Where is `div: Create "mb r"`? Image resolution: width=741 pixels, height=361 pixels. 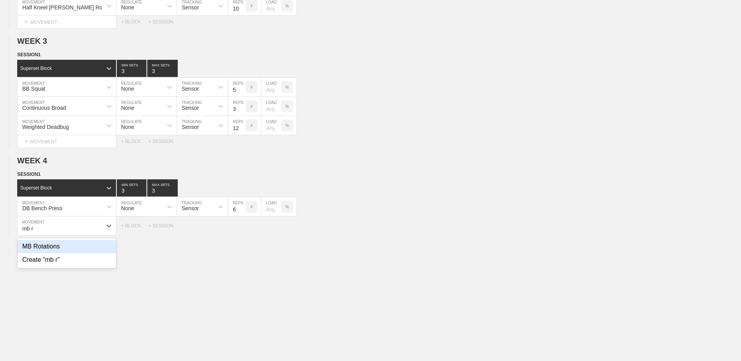 div: Create "mb r" is located at coordinates (67, 260).